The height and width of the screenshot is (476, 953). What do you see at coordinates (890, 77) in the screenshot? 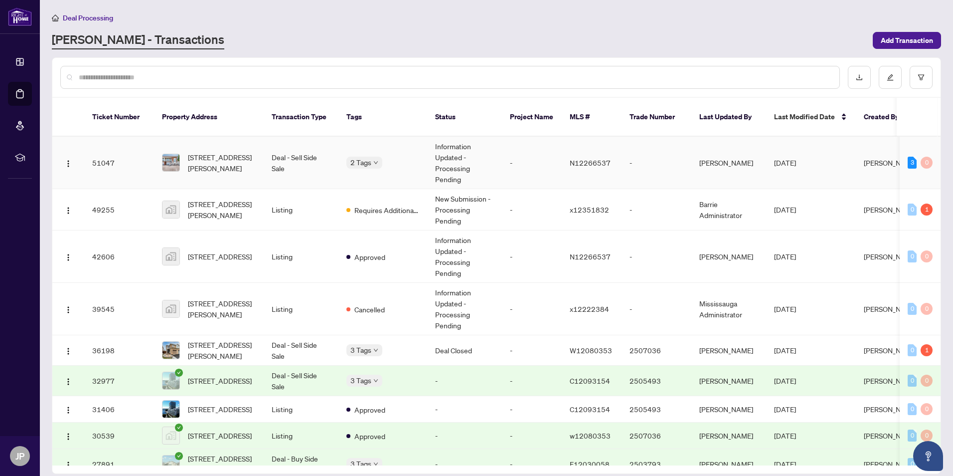
I see `button: edit` at bounding box center [890, 77].